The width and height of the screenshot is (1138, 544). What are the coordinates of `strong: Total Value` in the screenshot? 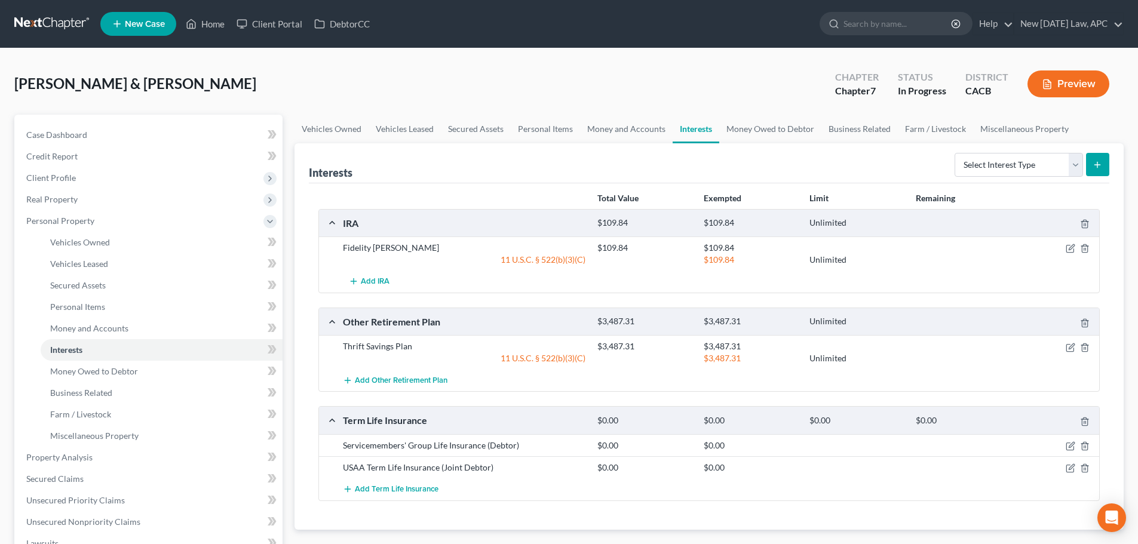 It's located at (618, 198).